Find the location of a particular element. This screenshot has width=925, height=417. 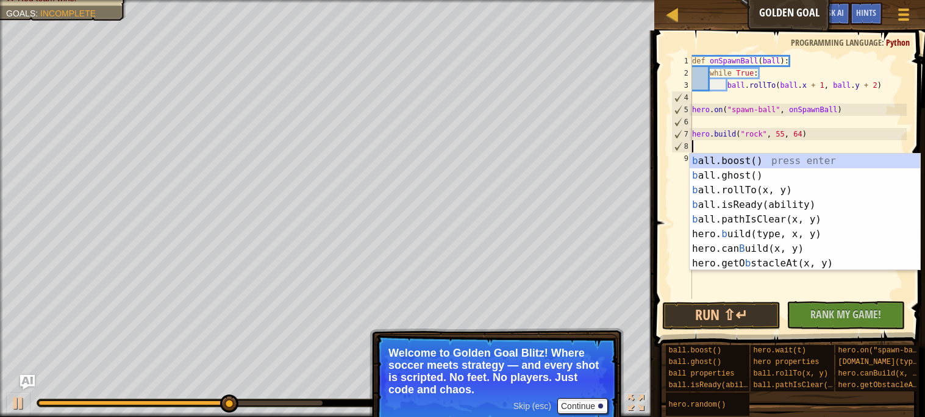

span: Rank My Game! is located at coordinates (846, 314).